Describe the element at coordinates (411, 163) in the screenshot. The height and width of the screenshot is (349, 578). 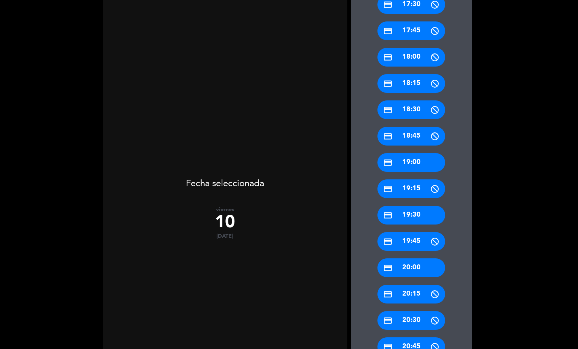
I see `div: 19:00` at that location.